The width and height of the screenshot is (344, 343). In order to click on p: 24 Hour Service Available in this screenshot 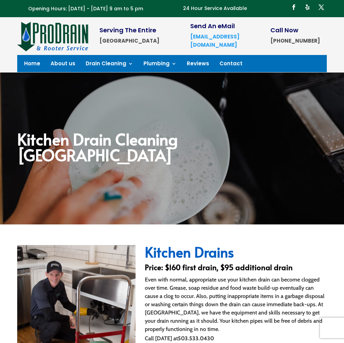, I will do `click(215, 9)`.